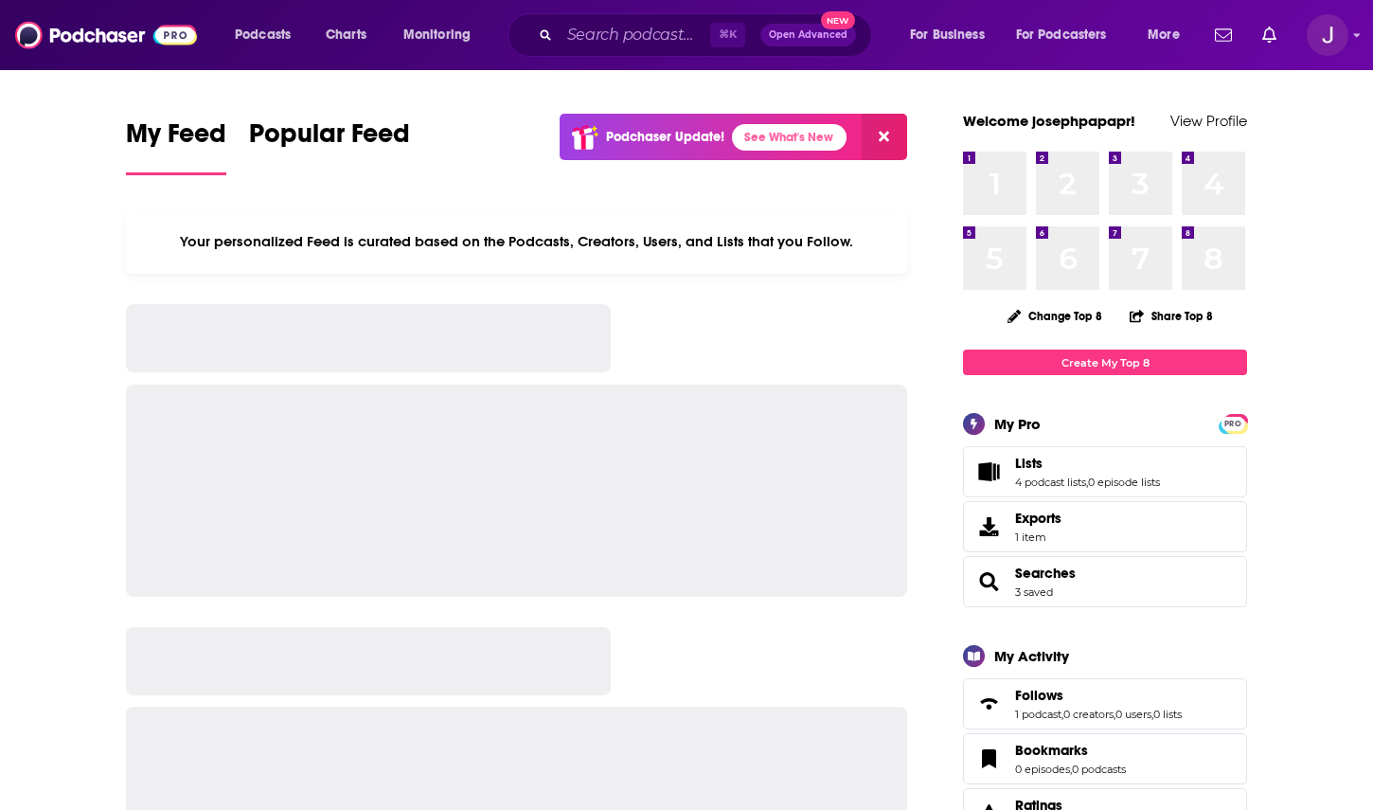  Describe the element at coordinates (106, 35) in the screenshot. I see `a: Podchaser - Follow, Share and Rate Podcasts` at that location.